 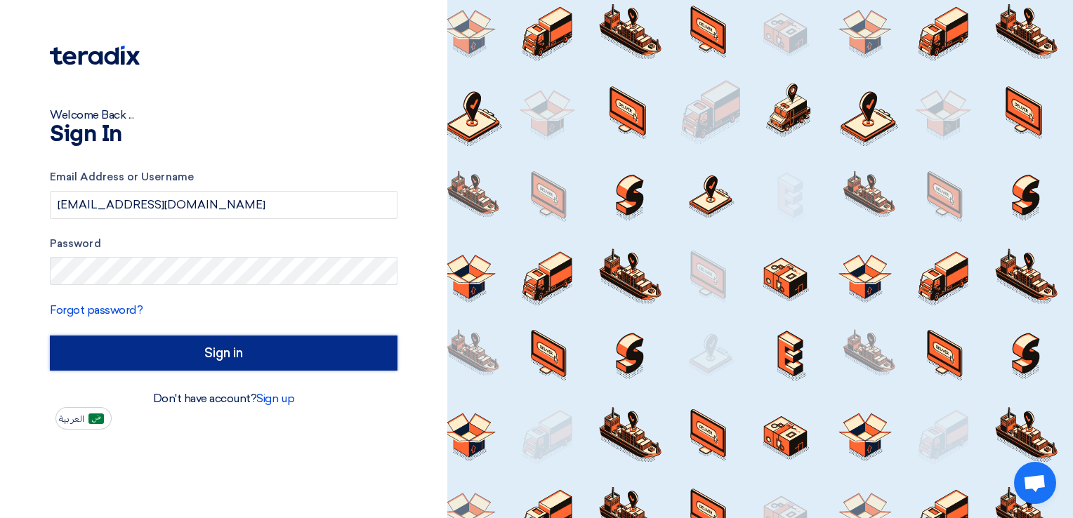 I want to click on label: Password, so click(x=223, y=244).